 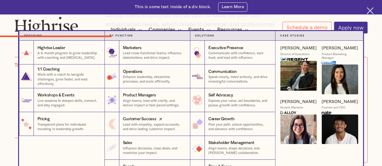 What do you see at coordinates (239, 79) in the screenshot?
I see `p: Speak clearly, listen actively, and drive meaningful conversations.` at bounding box center [239, 79].